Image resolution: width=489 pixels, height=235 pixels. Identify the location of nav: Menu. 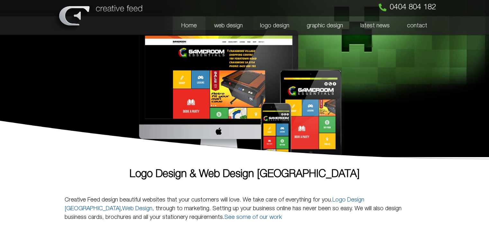
(292, 26).